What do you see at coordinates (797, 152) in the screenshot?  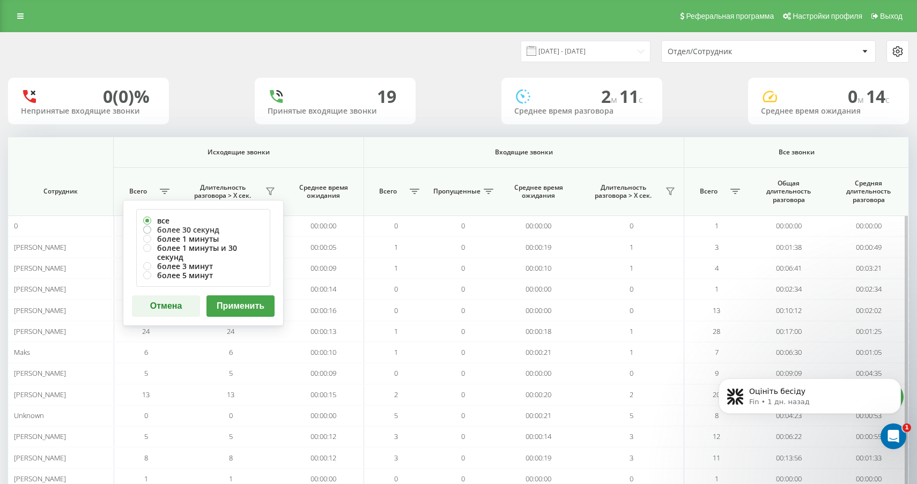 I see `span: Все звонки` at bounding box center [797, 152].